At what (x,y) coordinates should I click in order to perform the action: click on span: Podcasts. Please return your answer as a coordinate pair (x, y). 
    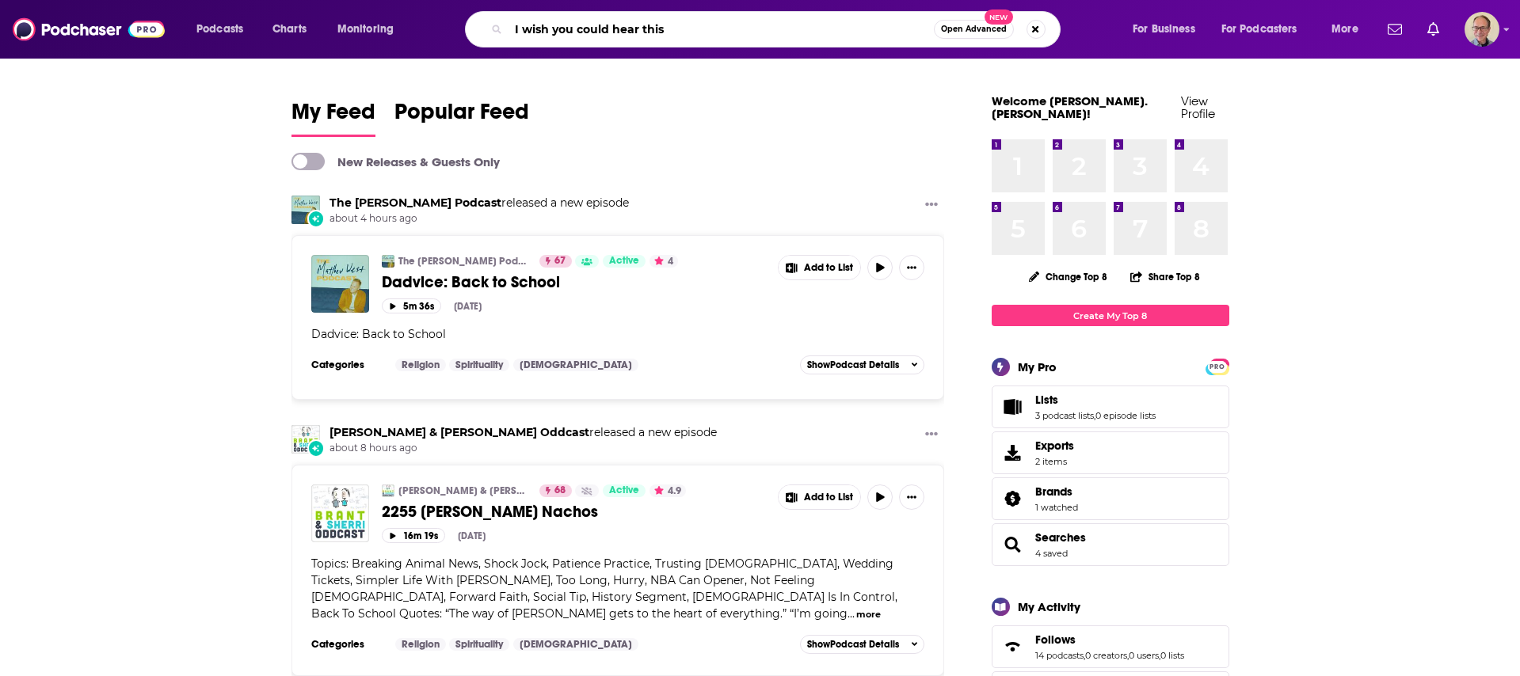
    Looking at the image, I should click on (219, 29).